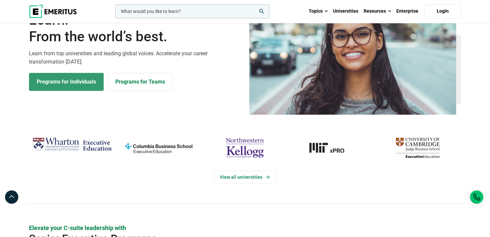 This screenshot has width=490, height=237. I want to click on img: northwestern-kellogg, so click(245, 148).